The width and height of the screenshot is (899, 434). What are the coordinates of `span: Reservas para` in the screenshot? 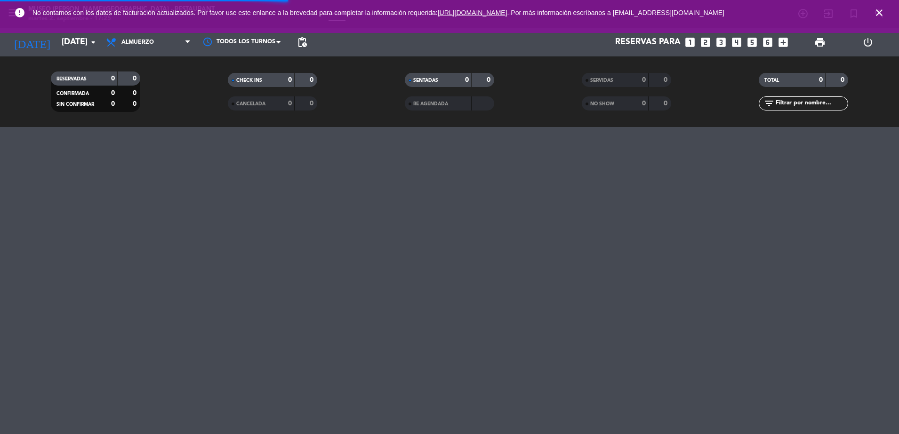 It's located at (647, 42).